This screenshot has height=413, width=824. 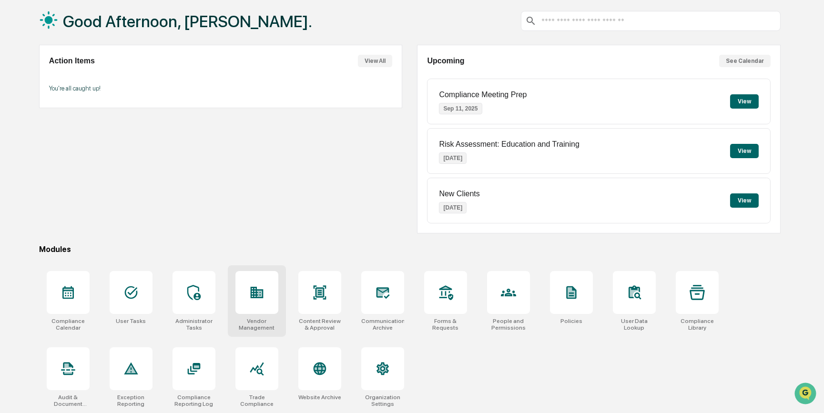 I want to click on span: Data Lookup, so click(x=40, y=143).